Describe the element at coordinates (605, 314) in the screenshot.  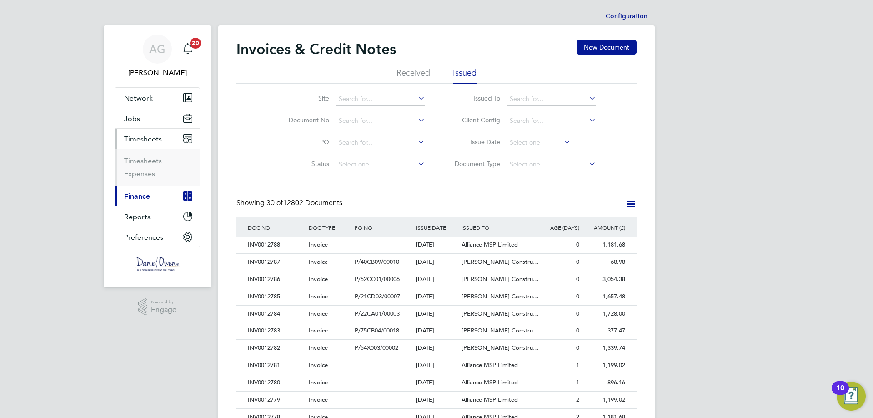
I see `div: 1,728.00` at that location.